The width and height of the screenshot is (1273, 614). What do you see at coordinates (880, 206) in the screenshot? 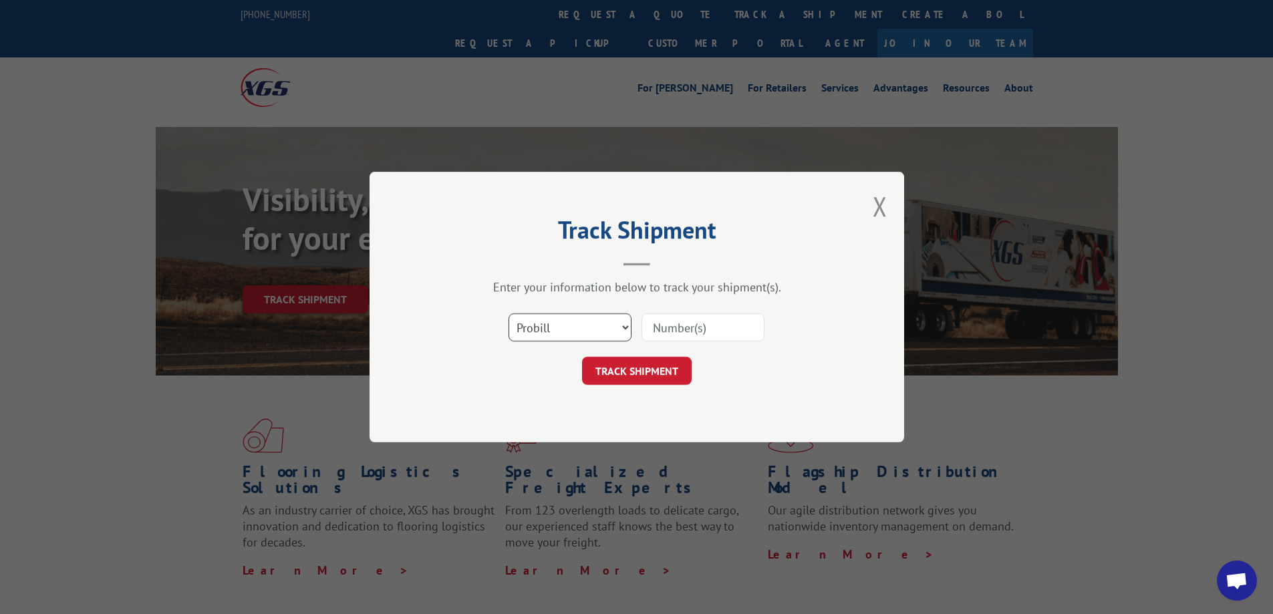
I see `button: Close modal` at bounding box center [880, 206].